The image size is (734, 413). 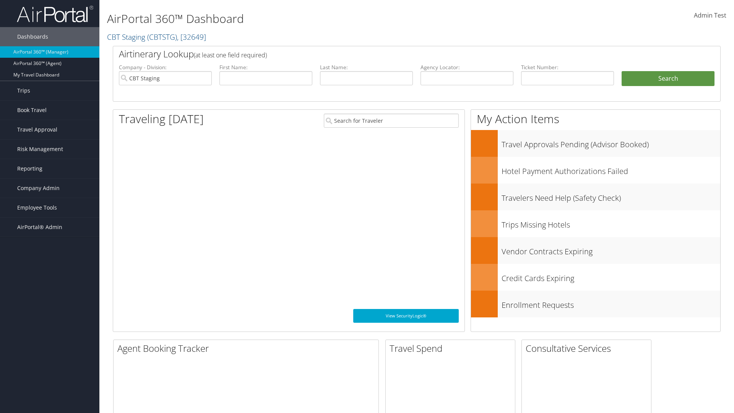 I want to click on h3: Travelers Need Help (Safety Check), so click(x=611, y=196).